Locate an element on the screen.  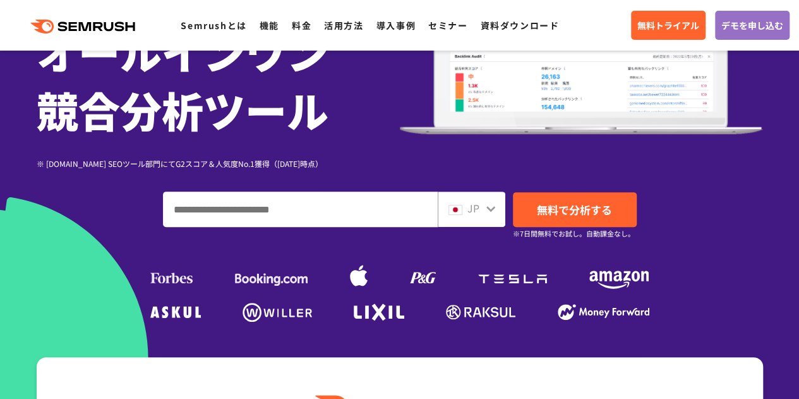
a: 無料で分析する is located at coordinates (575, 209).